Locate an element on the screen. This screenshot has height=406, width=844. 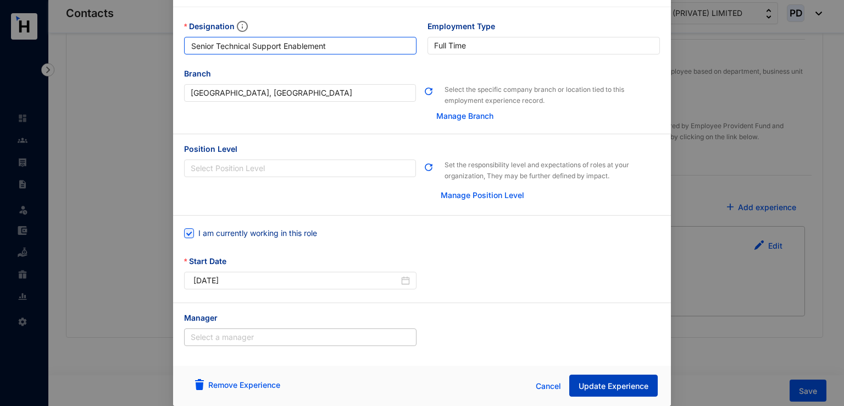
button: Manage Position Level is located at coordinates (480, 195).